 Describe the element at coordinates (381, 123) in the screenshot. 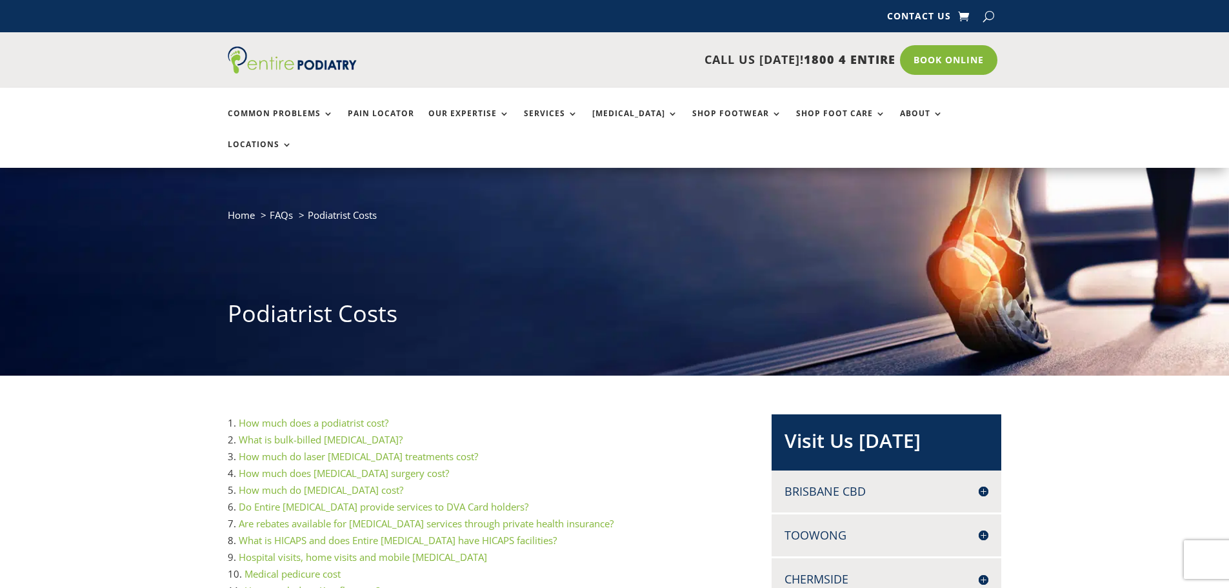

I see `a: Pain Locator` at that location.